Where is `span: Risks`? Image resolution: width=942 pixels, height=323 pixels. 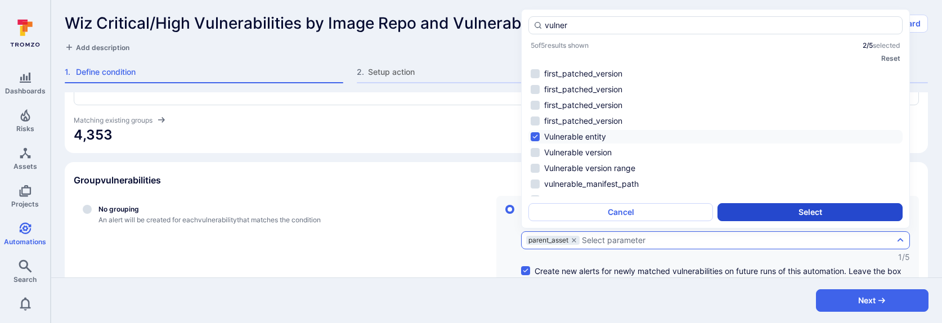 span: Risks is located at coordinates (25, 128).